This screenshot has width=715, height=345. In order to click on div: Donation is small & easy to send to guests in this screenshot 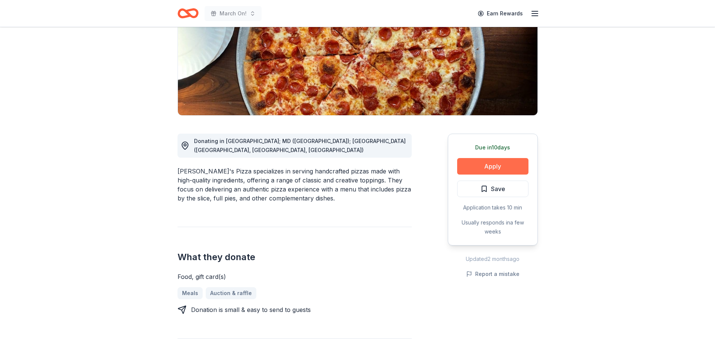, I will do `click(251, 310)`.